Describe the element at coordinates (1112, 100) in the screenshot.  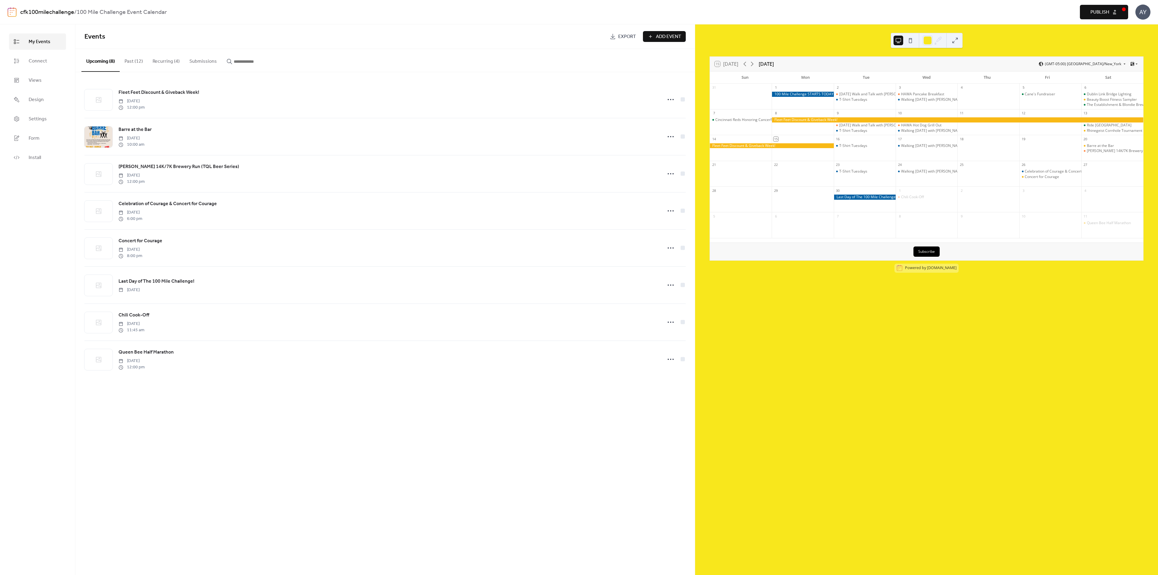
I see `div: Beauty Boost Fitness Sampler` at that location.